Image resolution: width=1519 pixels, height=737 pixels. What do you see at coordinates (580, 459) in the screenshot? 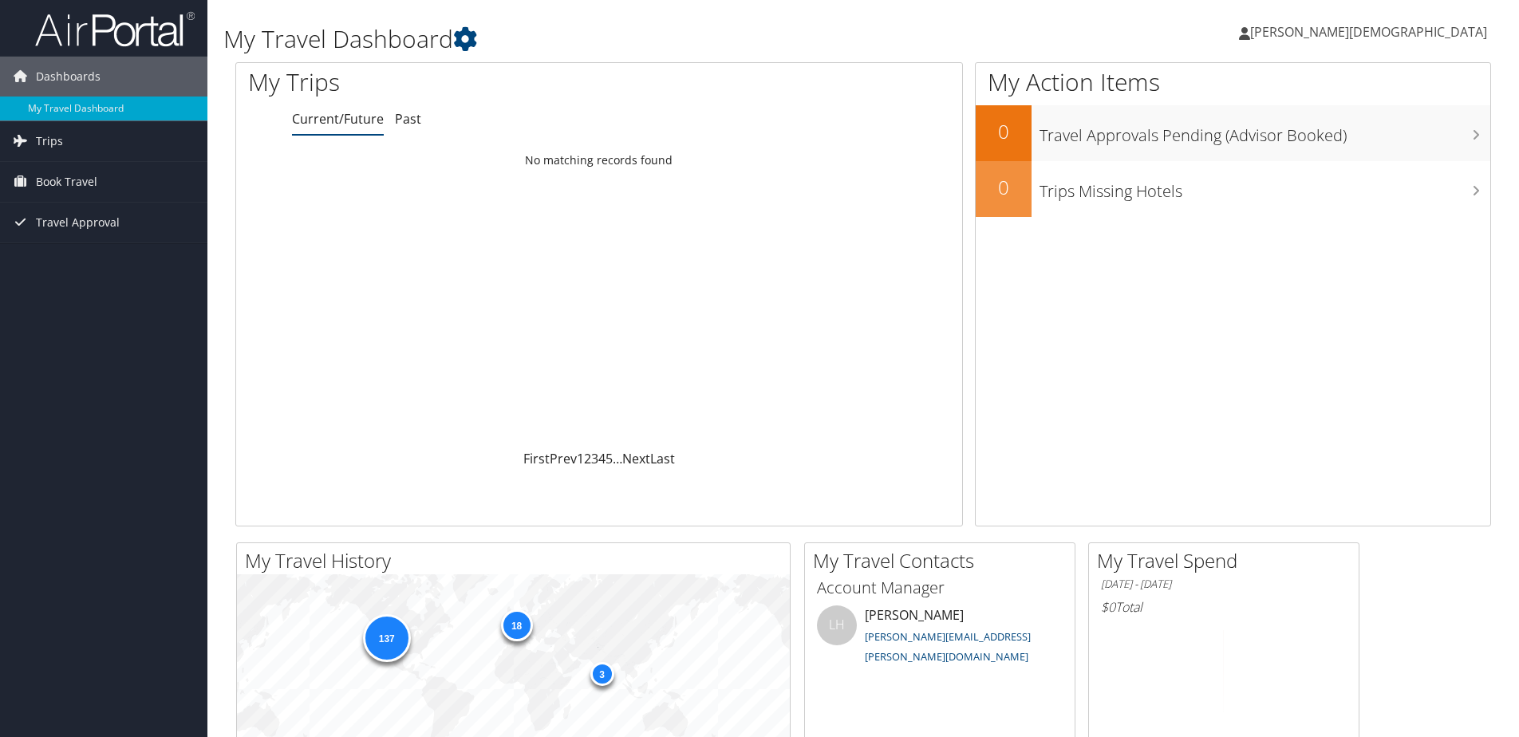
I see `a: 1` at bounding box center [580, 459].